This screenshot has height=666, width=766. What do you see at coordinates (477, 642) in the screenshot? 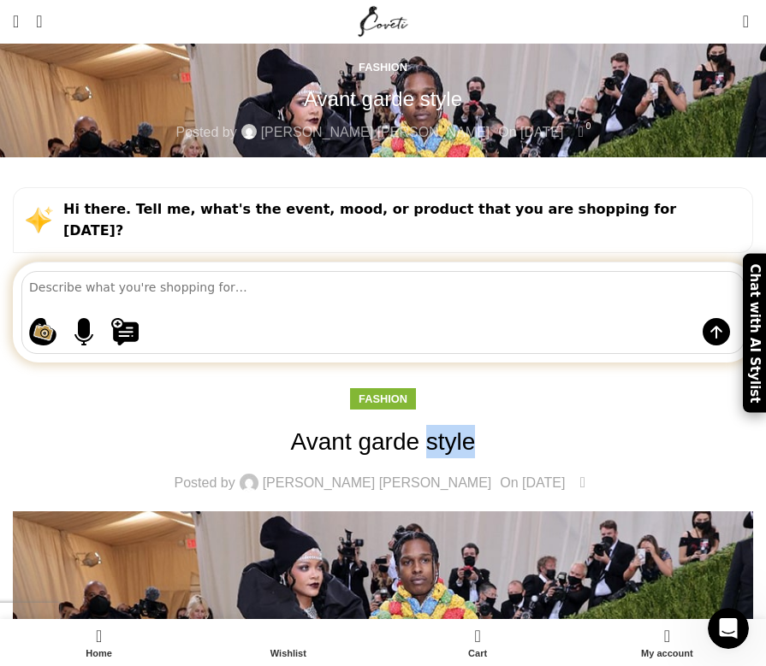
I see `div: My cart` at bounding box center [477, 642].